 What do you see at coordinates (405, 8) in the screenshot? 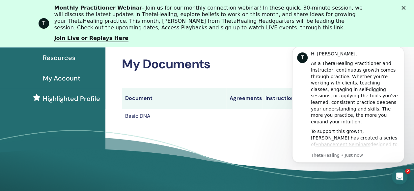
I see `div: Close` at bounding box center [405, 8].